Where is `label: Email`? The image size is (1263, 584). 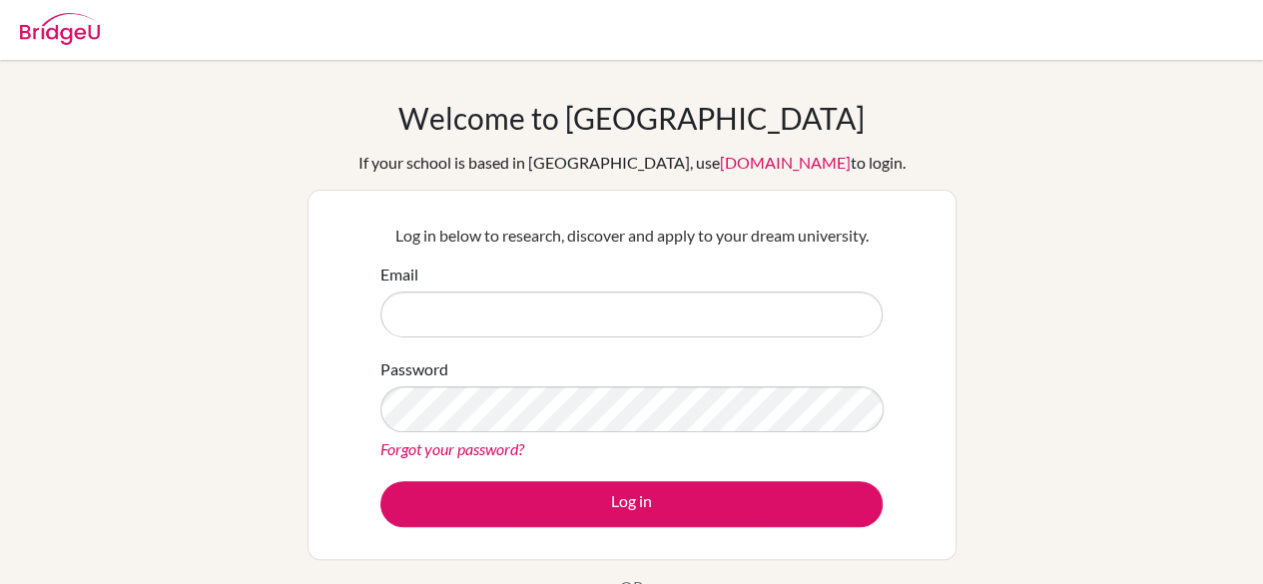 label: Email is located at coordinates (399, 274).